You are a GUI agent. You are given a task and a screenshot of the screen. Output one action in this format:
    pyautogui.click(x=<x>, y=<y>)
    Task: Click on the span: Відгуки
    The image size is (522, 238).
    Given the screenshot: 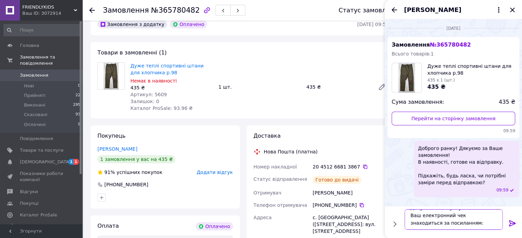 What is the action you would take?
    pyautogui.click(x=29, y=192)
    